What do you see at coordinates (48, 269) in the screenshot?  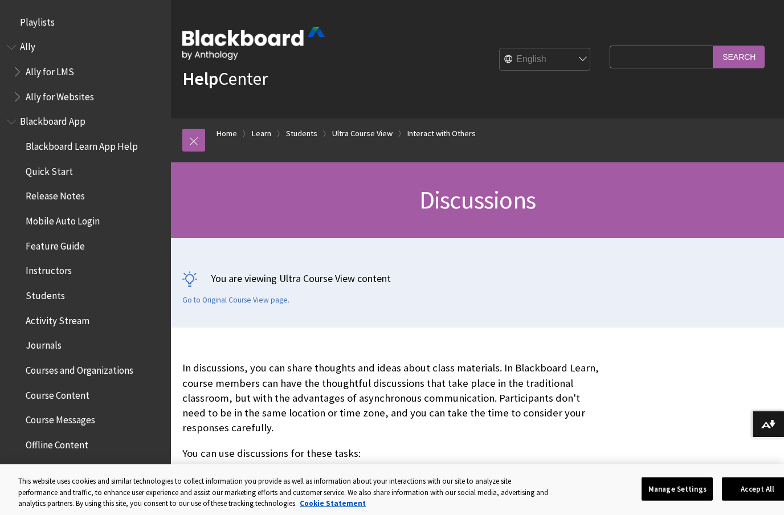 I see `span: Instructors` at bounding box center [48, 269].